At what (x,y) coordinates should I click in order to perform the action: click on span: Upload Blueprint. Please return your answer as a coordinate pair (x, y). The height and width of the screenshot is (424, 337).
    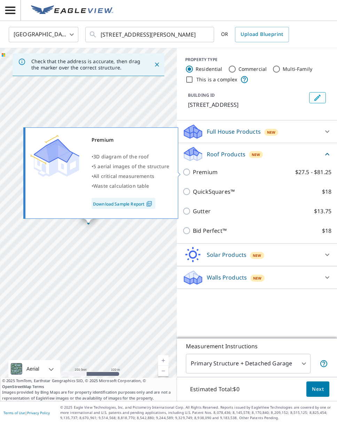
    Looking at the image, I should click on (262, 34).